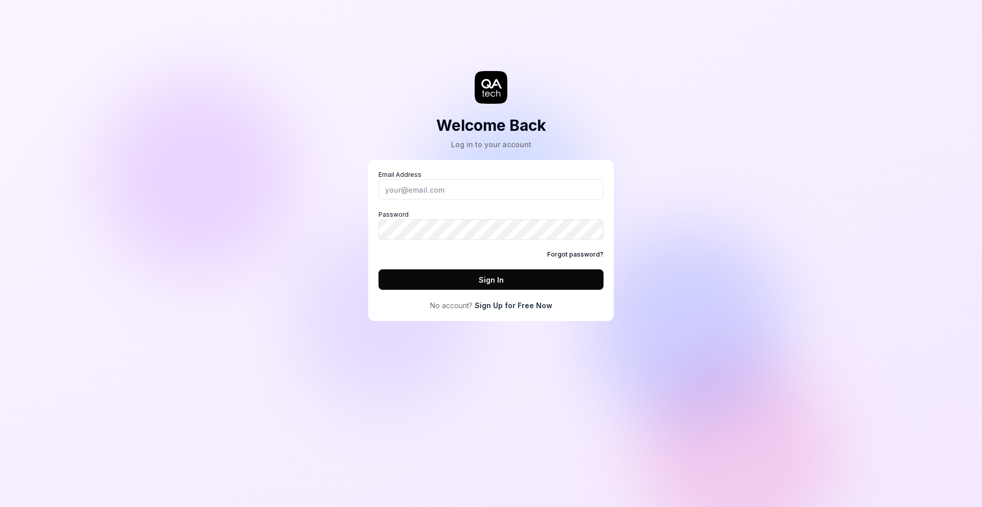  Describe the element at coordinates (451, 305) in the screenshot. I see `span: No account?` at that location.